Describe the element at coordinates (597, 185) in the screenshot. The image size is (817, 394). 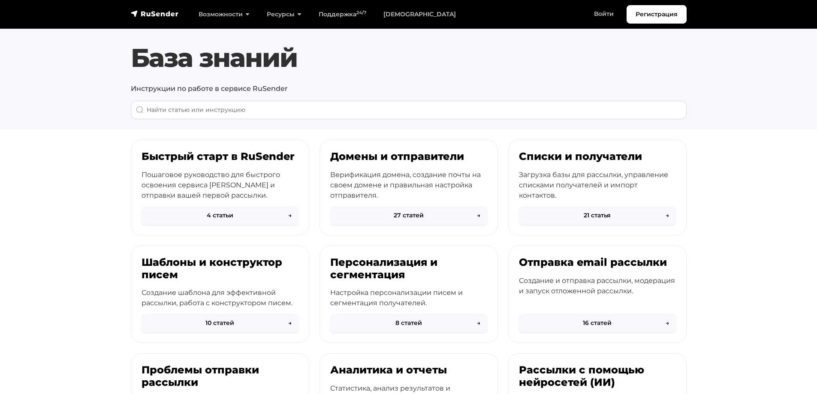
I see `p: Загрузка базы для рассылки, управление списками получателей и импорт контактов.` at that location.